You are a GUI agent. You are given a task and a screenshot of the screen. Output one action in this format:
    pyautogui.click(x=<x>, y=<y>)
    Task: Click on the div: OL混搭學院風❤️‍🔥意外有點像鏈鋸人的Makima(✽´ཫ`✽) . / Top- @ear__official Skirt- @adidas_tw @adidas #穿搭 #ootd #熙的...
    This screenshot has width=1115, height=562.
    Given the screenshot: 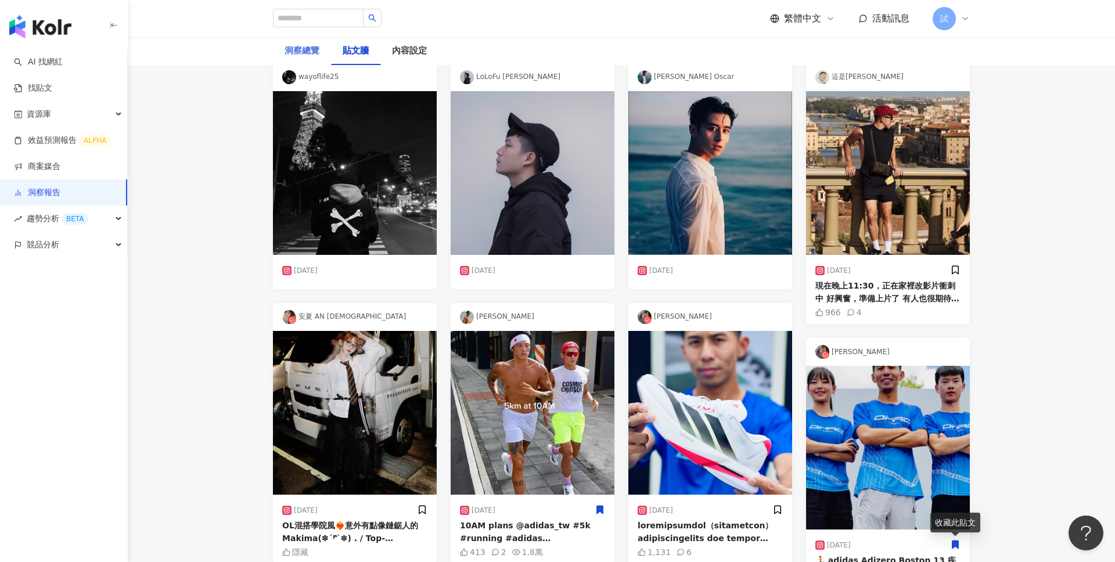 What is the action you would take?
    pyautogui.click(x=355, y=532)
    